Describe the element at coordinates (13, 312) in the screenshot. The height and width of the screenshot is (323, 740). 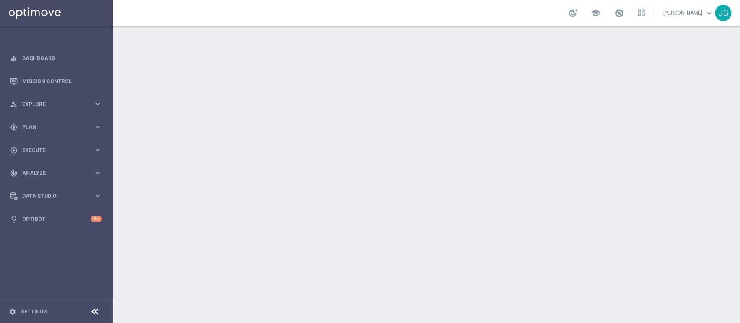
I see `i: settings` at that location.